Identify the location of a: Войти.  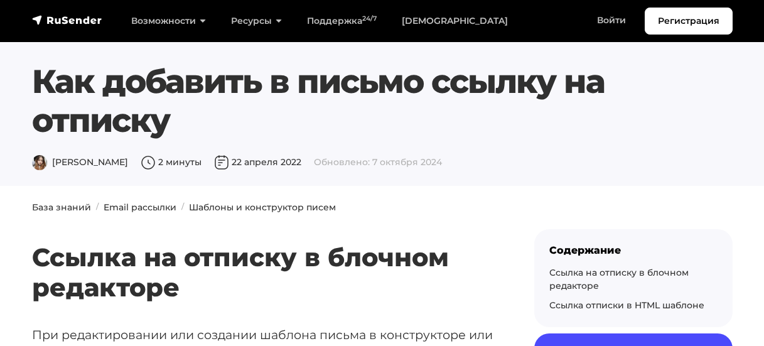
(612, 20).